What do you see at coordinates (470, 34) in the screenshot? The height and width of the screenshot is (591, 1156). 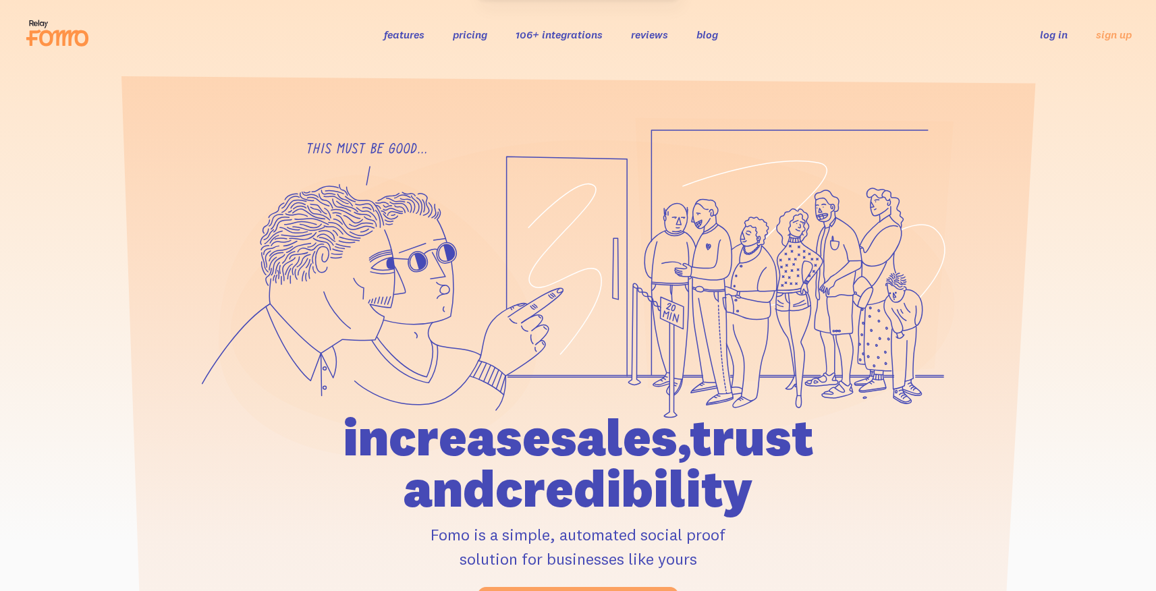 I see `a: pricing` at bounding box center [470, 34].